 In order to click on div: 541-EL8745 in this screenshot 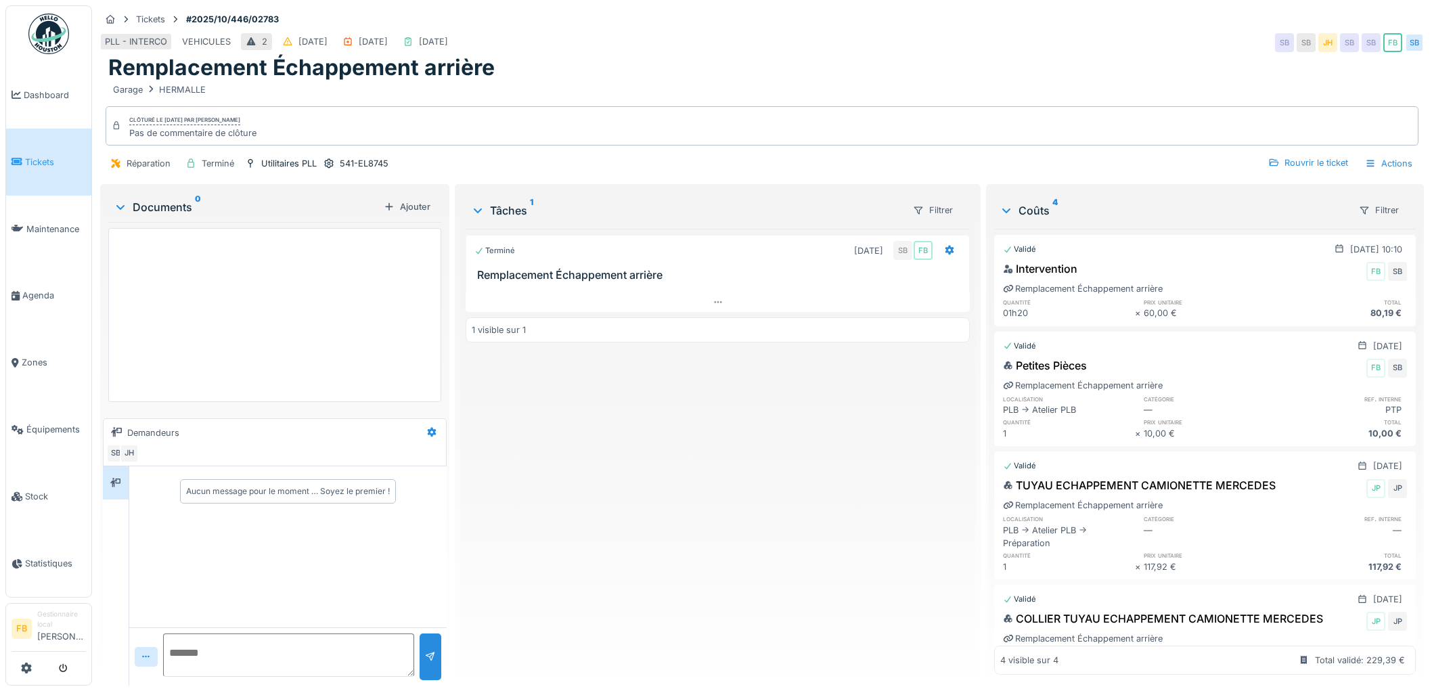, I will do `click(364, 163)`.